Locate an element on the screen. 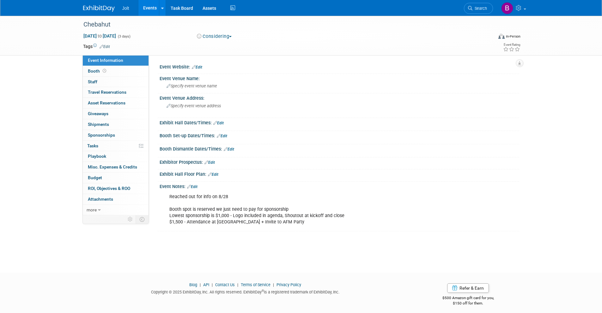  button: Considering is located at coordinates (214, 36).